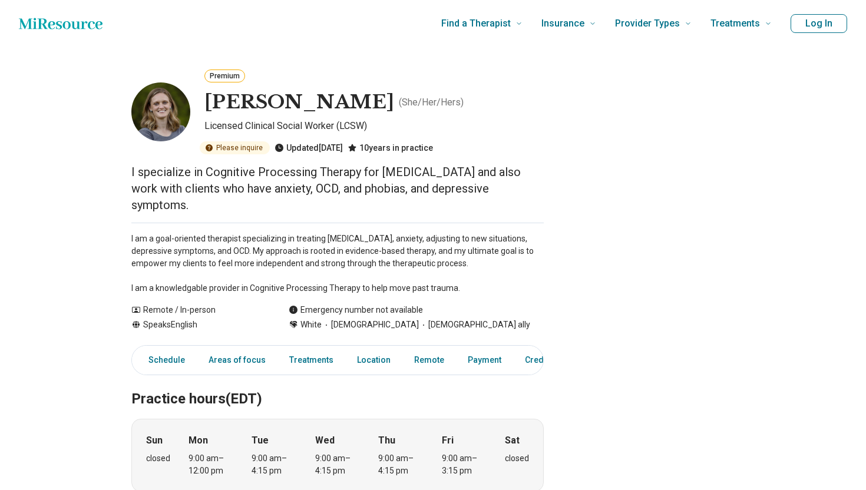  I want to click on strong: Mon, so click(198, 440).